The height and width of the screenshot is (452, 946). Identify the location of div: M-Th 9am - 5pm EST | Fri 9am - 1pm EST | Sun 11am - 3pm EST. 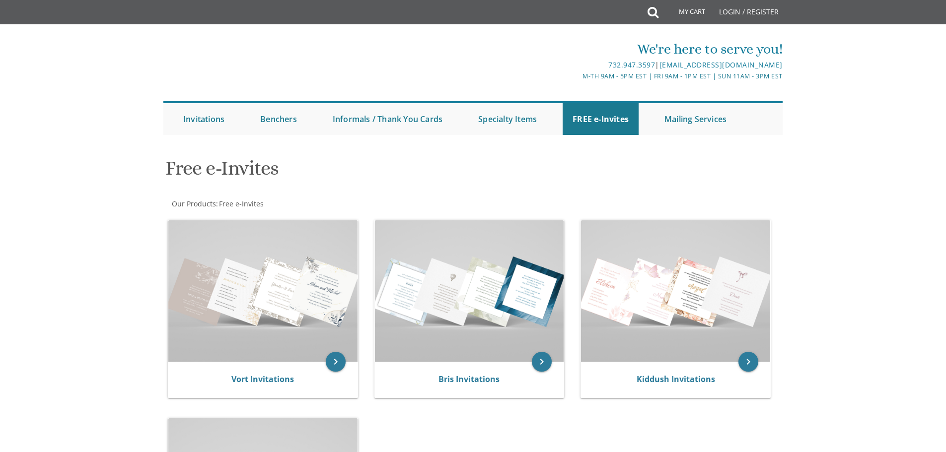
(576, 76).